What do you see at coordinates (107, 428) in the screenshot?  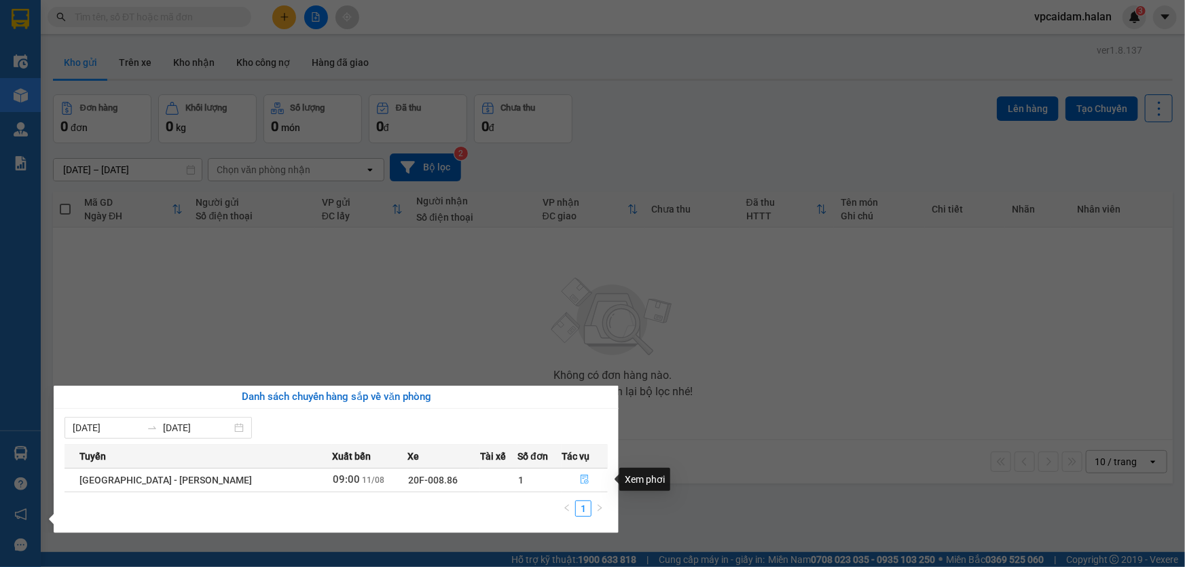 I see `input: Từ ngày` at bounding box center [107, 428].